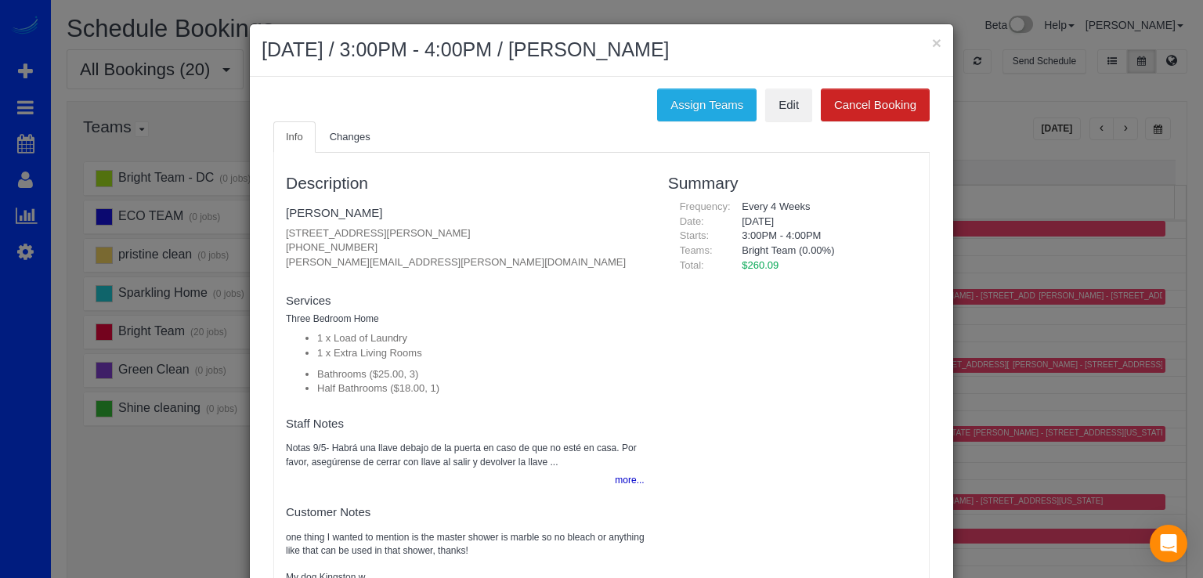 This screenshot has width=1203, height=578. Describe the element at coordinates (294, 137) in the screenshot. I see `a: Info` at that location.